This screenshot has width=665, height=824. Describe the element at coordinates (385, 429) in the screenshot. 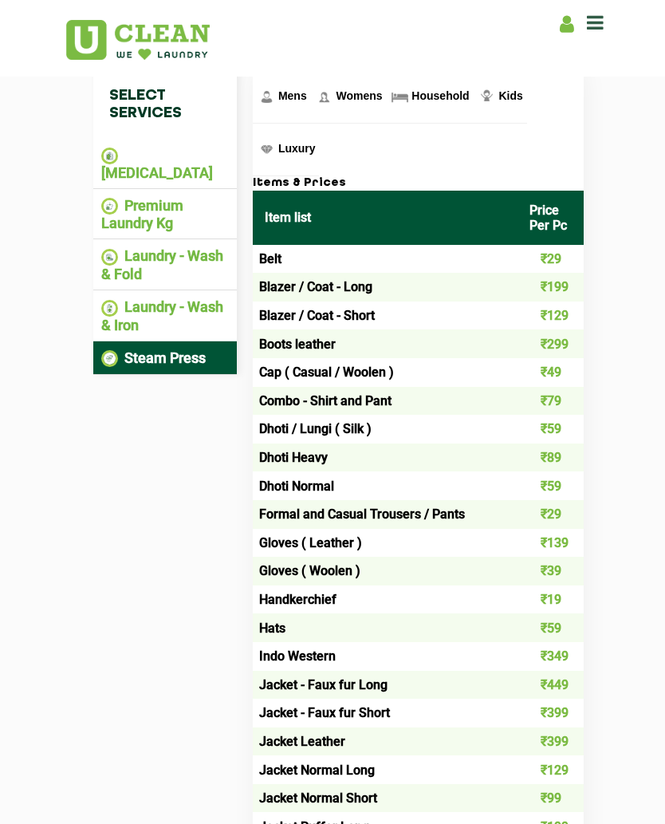

I see `td: Dhoti / Lungi ( Silk )` at that location.